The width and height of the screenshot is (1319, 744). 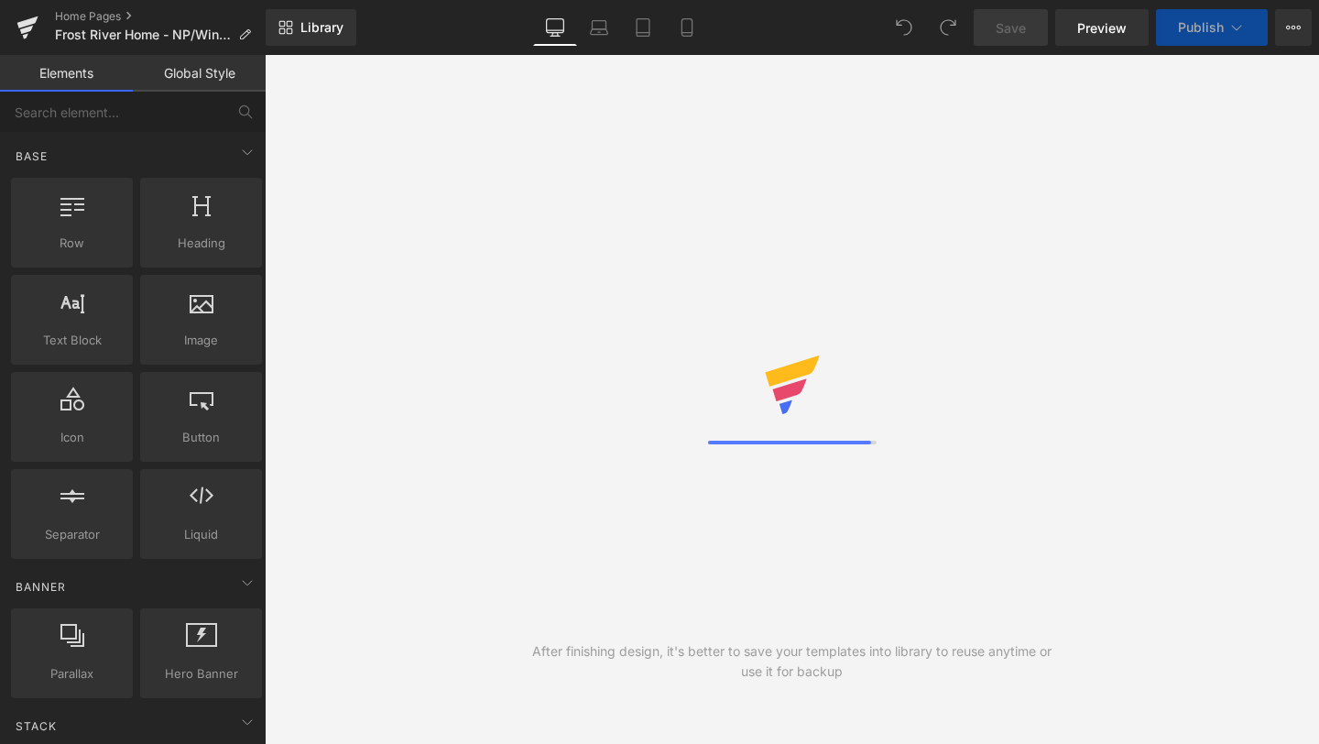 I want to click on button: Redo, so click(x=948, y=27).